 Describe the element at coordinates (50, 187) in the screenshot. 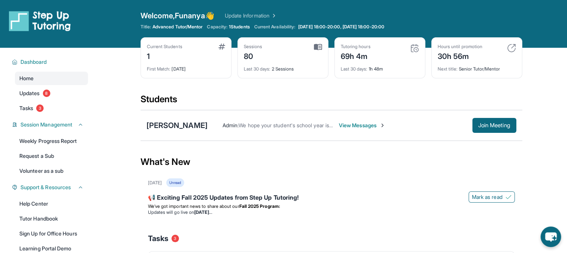

I see `button: Support & Resources` at that location.